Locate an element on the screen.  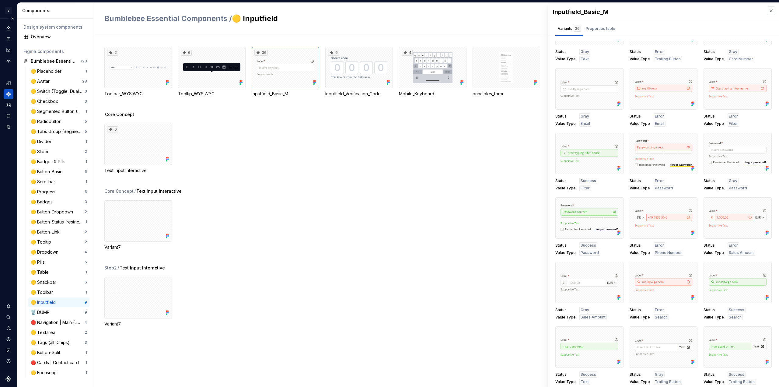
a: 🟡 Button-Basic6 is located at coordinates (59, 172).